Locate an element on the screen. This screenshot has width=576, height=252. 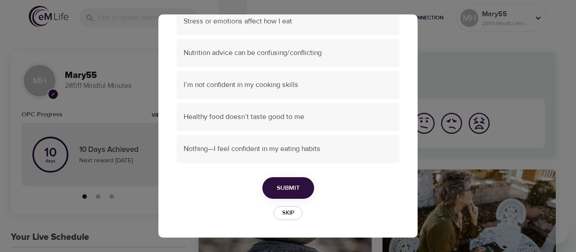
span: Skip is located at coordinates (288, 213).